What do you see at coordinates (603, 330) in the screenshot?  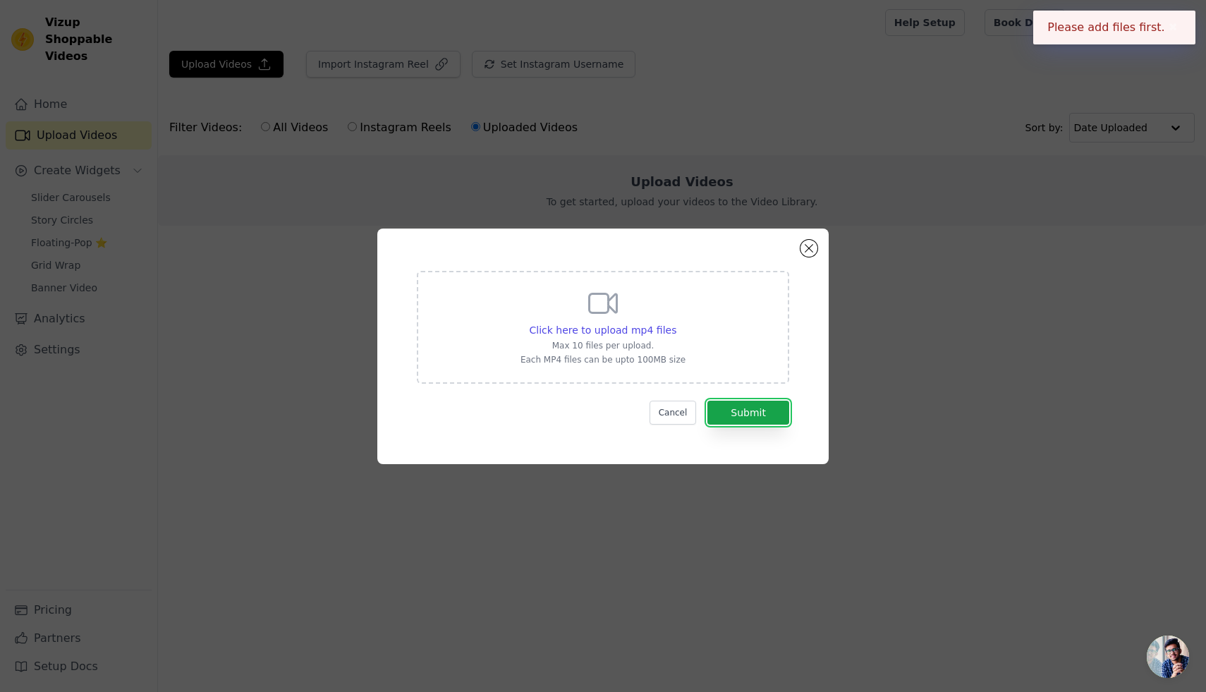 I see `span: Click here to upload mp4 files` at bounding box center [603, 330].